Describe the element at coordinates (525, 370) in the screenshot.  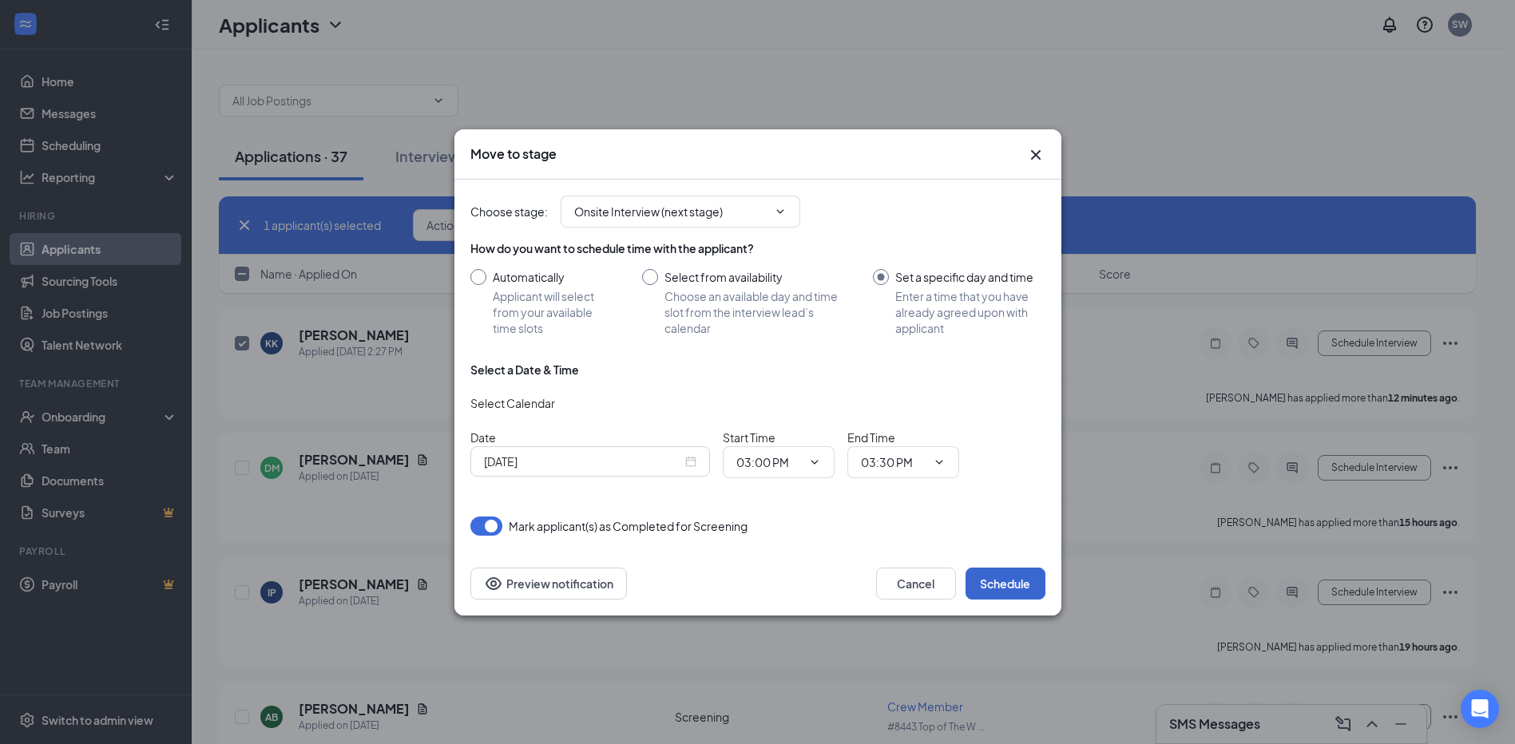
I see `div: Select a Date & Time` at that location.